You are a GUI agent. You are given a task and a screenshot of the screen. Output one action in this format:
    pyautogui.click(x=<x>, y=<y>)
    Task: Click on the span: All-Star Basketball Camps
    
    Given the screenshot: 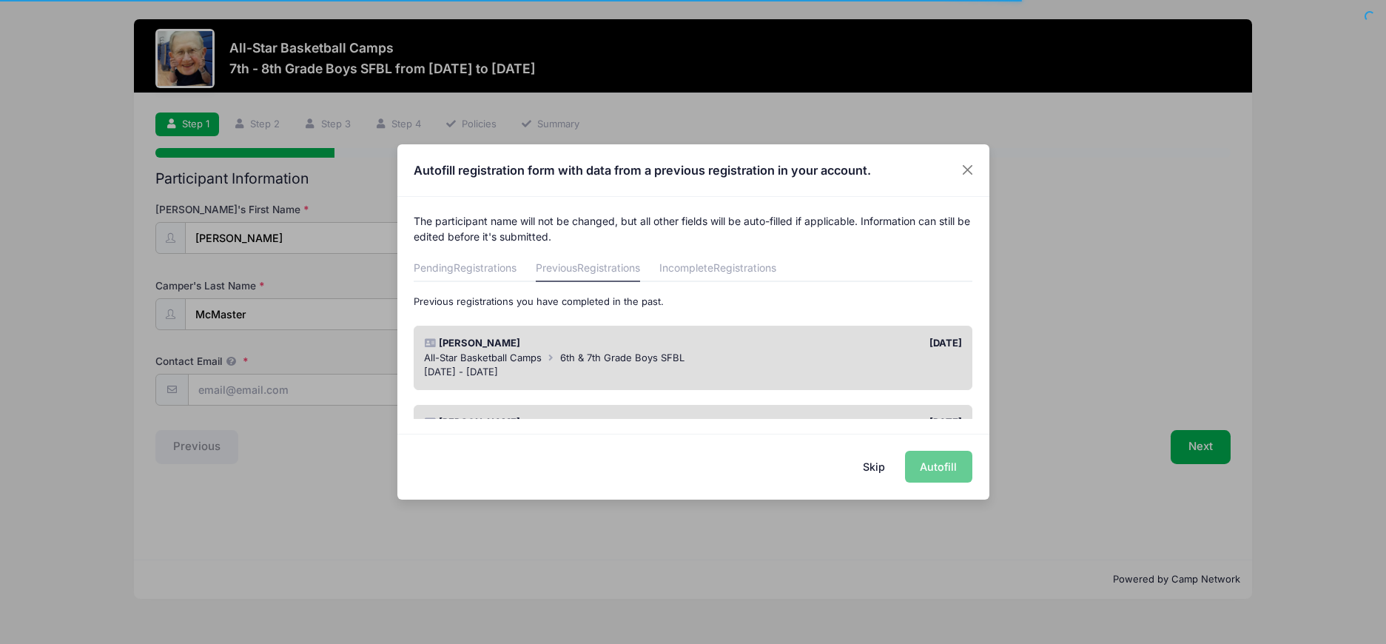 What is the action you would take?
    pyautogui.click(x=483, y=357)
    